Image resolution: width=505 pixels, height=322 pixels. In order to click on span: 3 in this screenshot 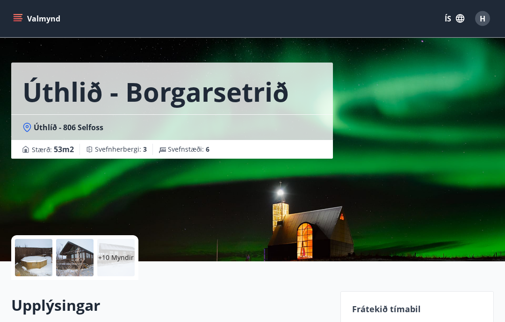, I will do `click(145, 150)`.